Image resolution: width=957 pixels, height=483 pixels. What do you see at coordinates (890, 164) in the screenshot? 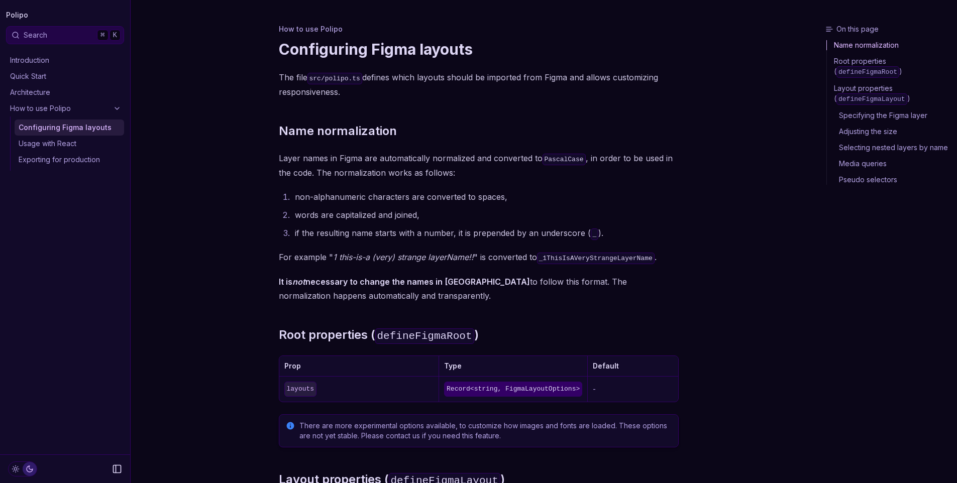
I see `a: Media queries` at bounding box center [890, 164].